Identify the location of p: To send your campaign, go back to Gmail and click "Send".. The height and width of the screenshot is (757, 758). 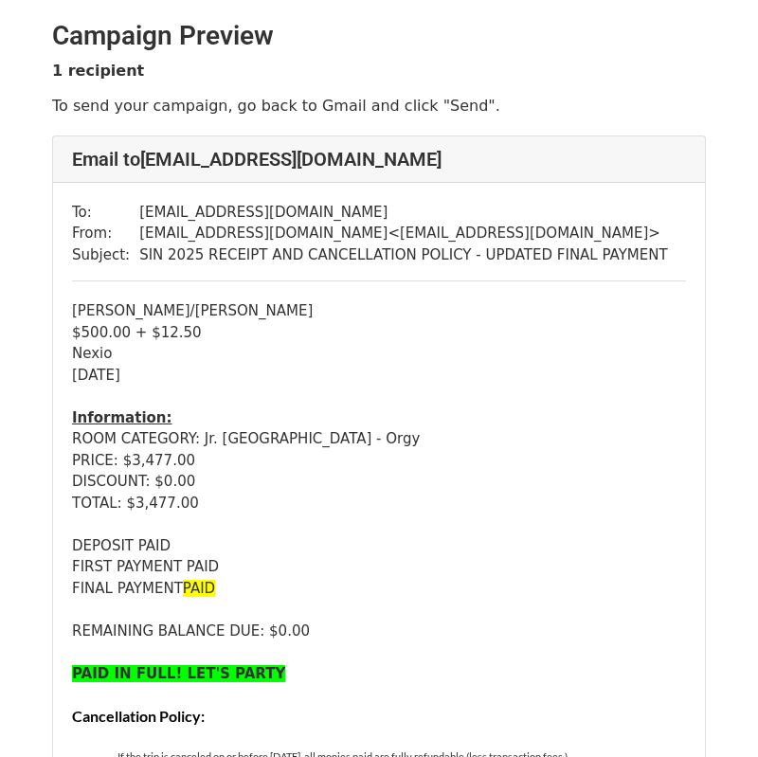
(379, 105).